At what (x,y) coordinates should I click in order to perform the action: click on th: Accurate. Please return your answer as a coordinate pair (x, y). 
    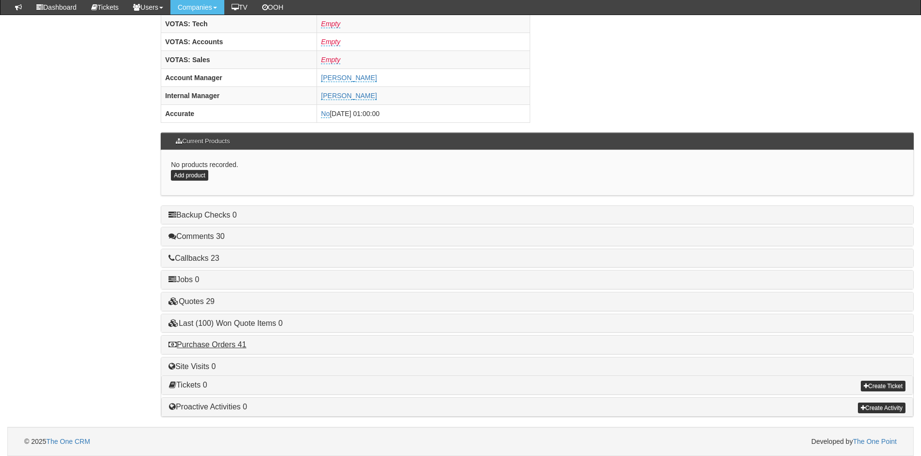
    Looking at the image, I should click on (239, 113).